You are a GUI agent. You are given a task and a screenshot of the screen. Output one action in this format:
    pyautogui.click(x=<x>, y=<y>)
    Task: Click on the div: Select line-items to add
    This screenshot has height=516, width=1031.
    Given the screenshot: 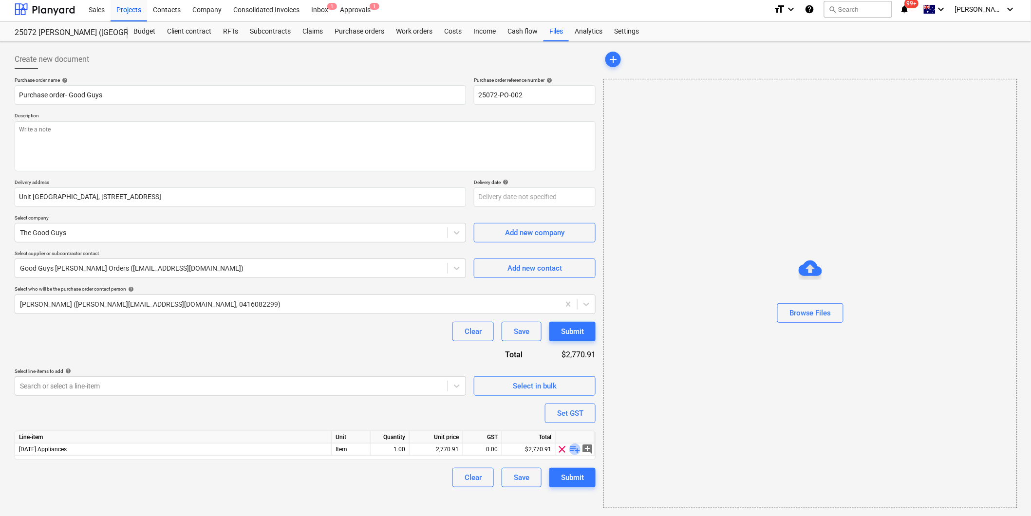 What is the action you would take?
    pyautogui.click(x=240, y=371)
    